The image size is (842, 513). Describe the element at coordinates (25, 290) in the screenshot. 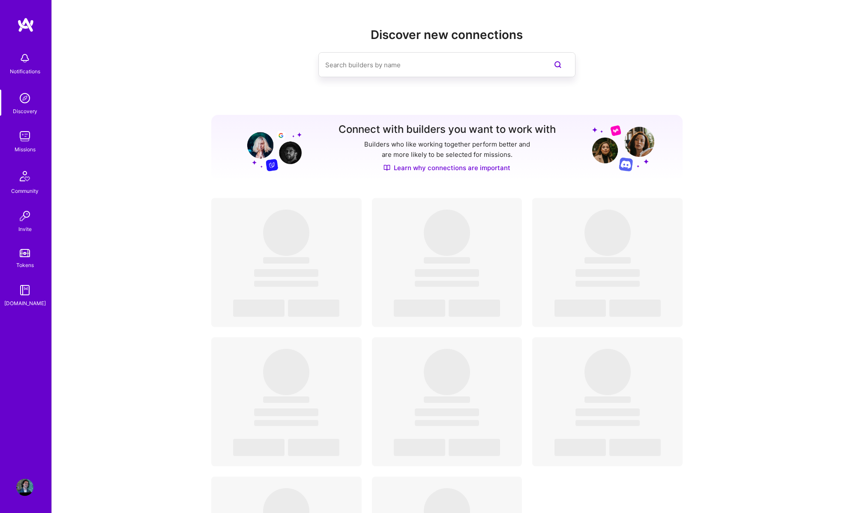

I see `img: guide book` at that location.